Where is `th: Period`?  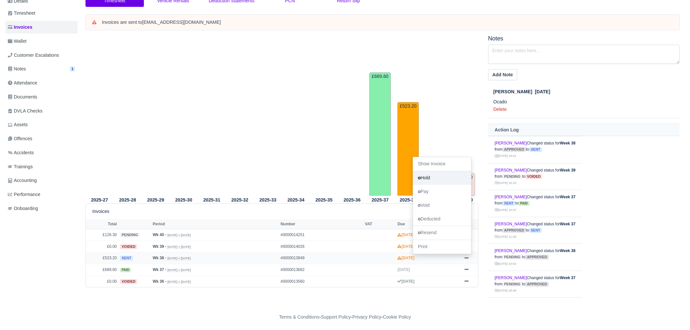 th: Period is located at coordinates (215, 224).